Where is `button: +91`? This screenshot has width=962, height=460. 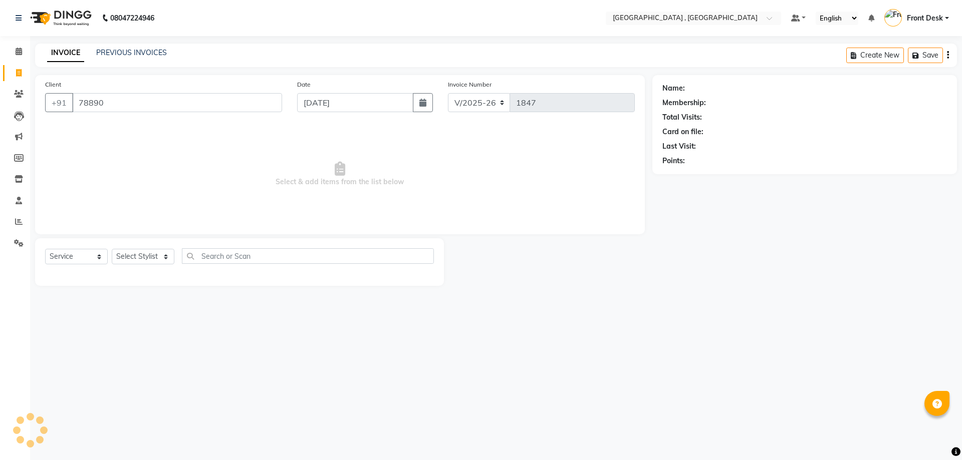
button: +91 is located at coordinates (59, 103).